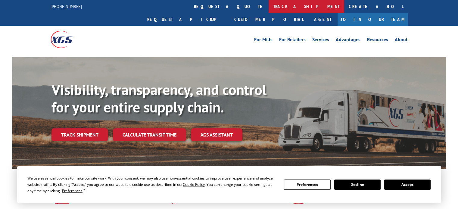 This screenshot has height=209, width=458. Describe the element at coordinates (263, 41) in the screenshot. I see `a: For Mills` at that location.